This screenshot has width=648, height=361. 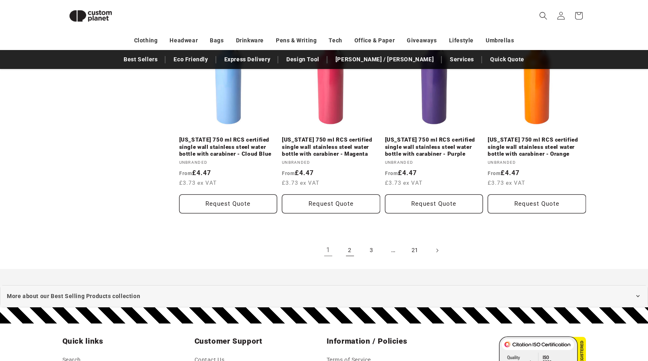 What do you see at coordinates (335, 40) in the screenshot?
I see `a: Tech` at bounding box center [335, 40].